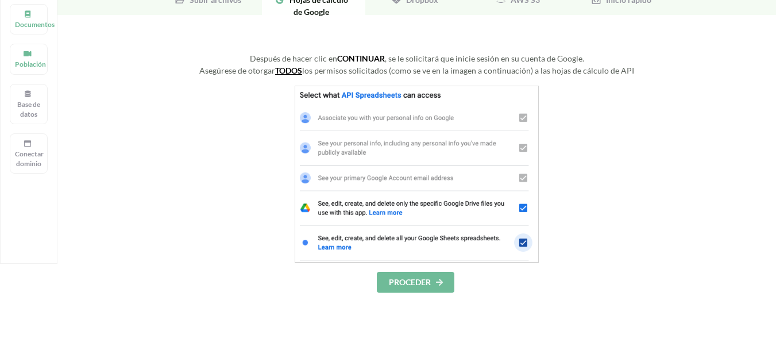  Describe the element at coordinates (34, 24) in the screenshot. I see `font: Documentos` at that location.